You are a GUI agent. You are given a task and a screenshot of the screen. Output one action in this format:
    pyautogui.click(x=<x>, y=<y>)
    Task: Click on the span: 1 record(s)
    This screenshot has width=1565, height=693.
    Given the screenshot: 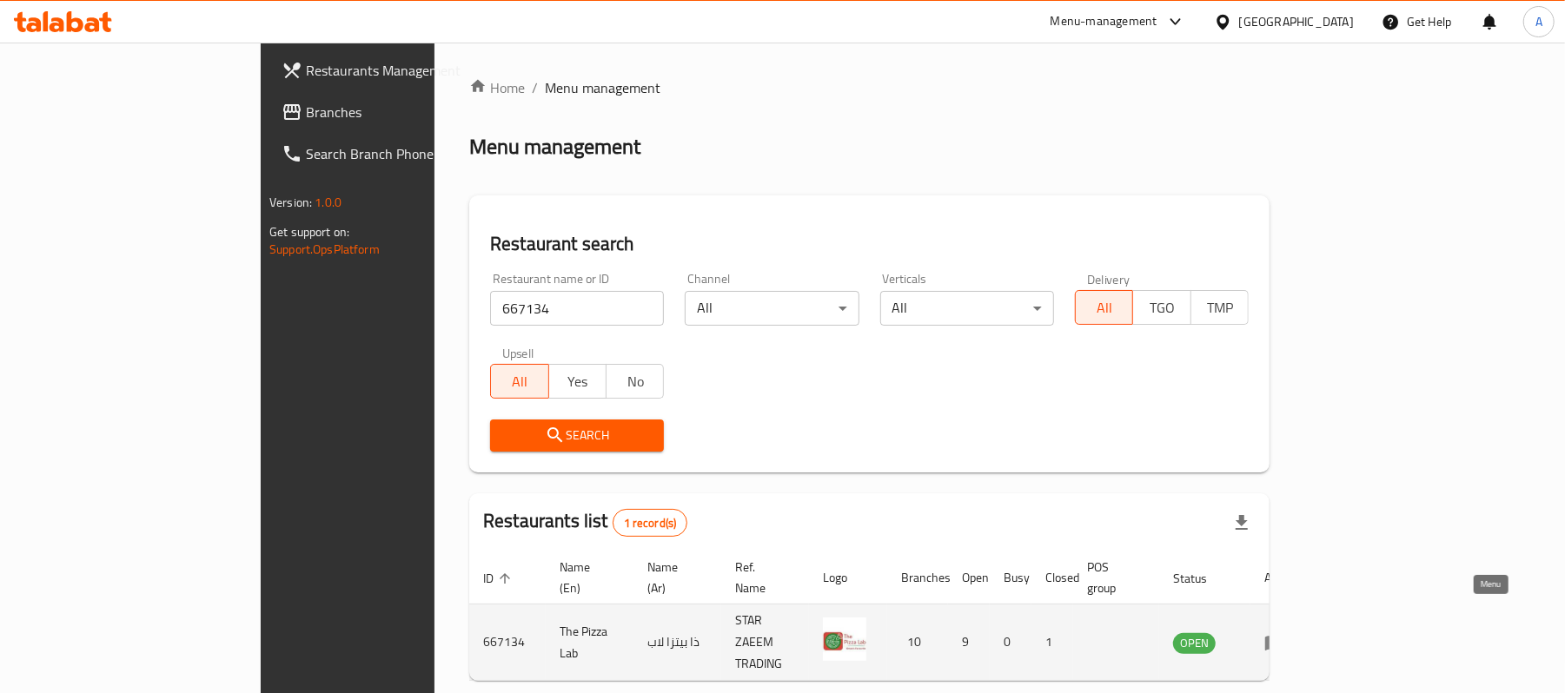 What is the action you would take?
    pyautogui.click(x=650, y=523)
    